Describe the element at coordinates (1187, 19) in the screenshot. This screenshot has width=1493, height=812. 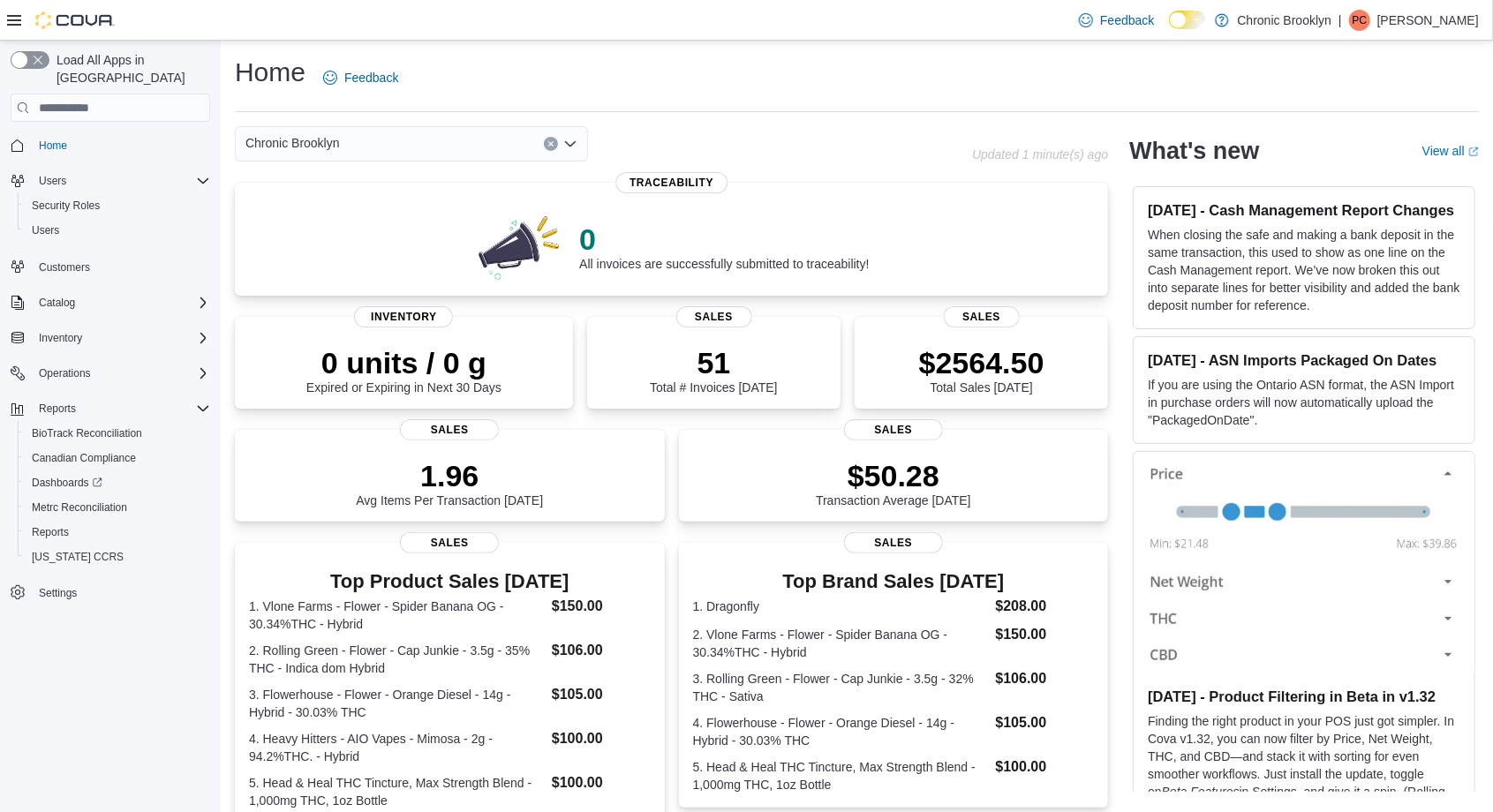
I see `input: Dark Mode` at that location.